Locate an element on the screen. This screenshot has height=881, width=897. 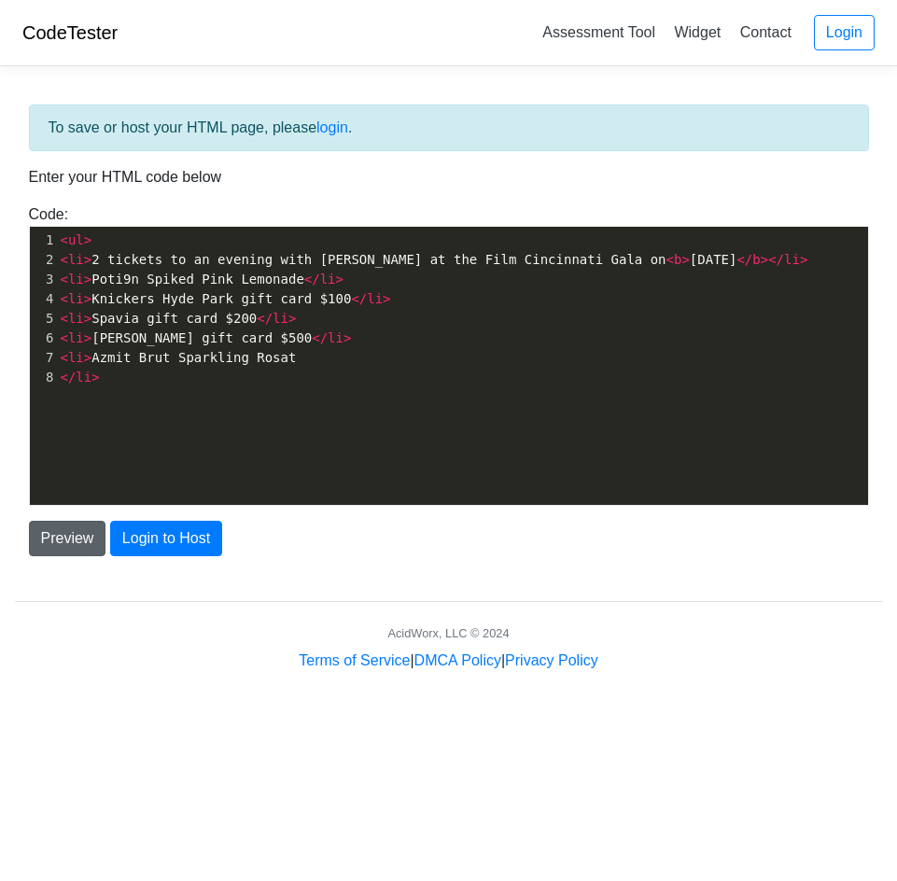
span: Azmit Brut Sparkling Rosat is located at coordinates (178, 357).